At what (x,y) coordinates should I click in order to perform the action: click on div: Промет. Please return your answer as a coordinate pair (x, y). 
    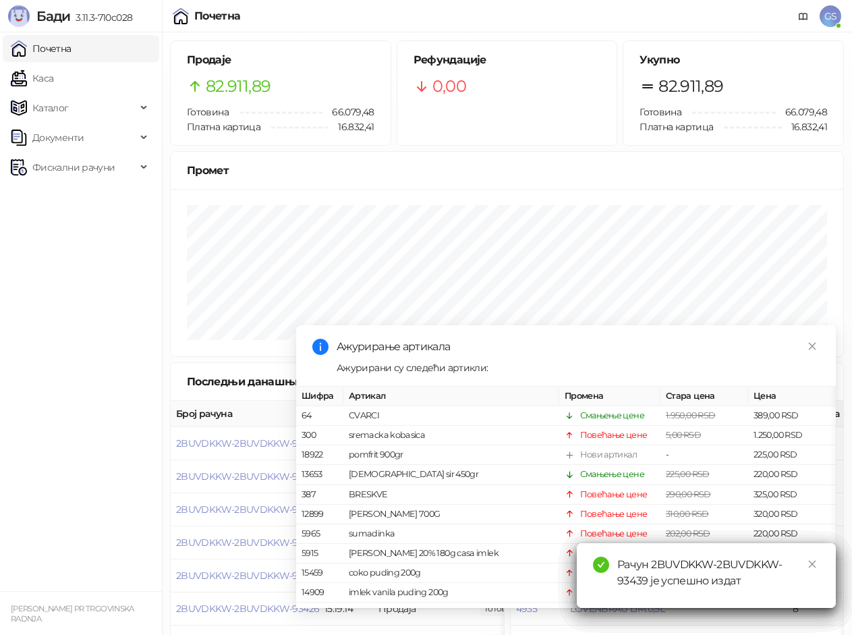
    Looking at the image, I should click on (507, 170).